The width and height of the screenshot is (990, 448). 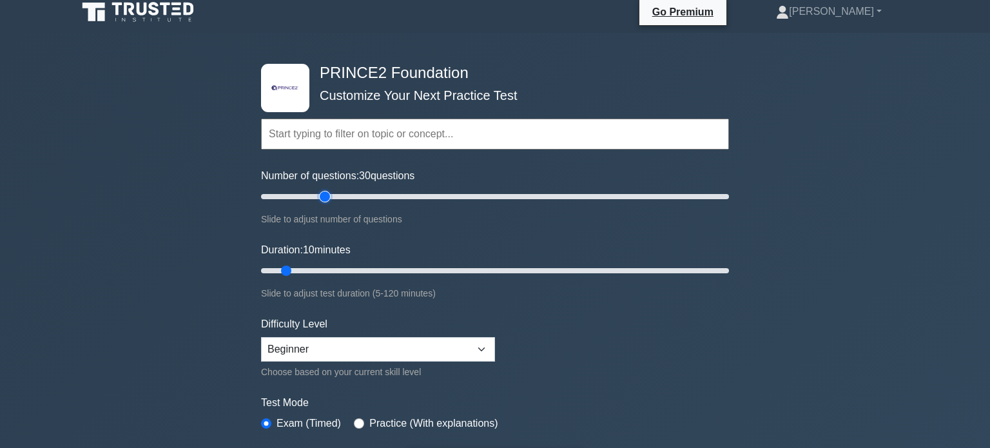 I want to click on label: Difficulty Level, so click(x=294, y=324).